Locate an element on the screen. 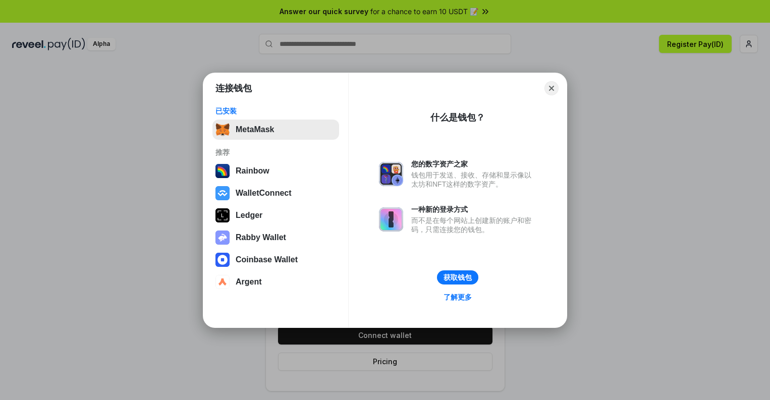  div: 已安装 is located at coordinates (275, 111).